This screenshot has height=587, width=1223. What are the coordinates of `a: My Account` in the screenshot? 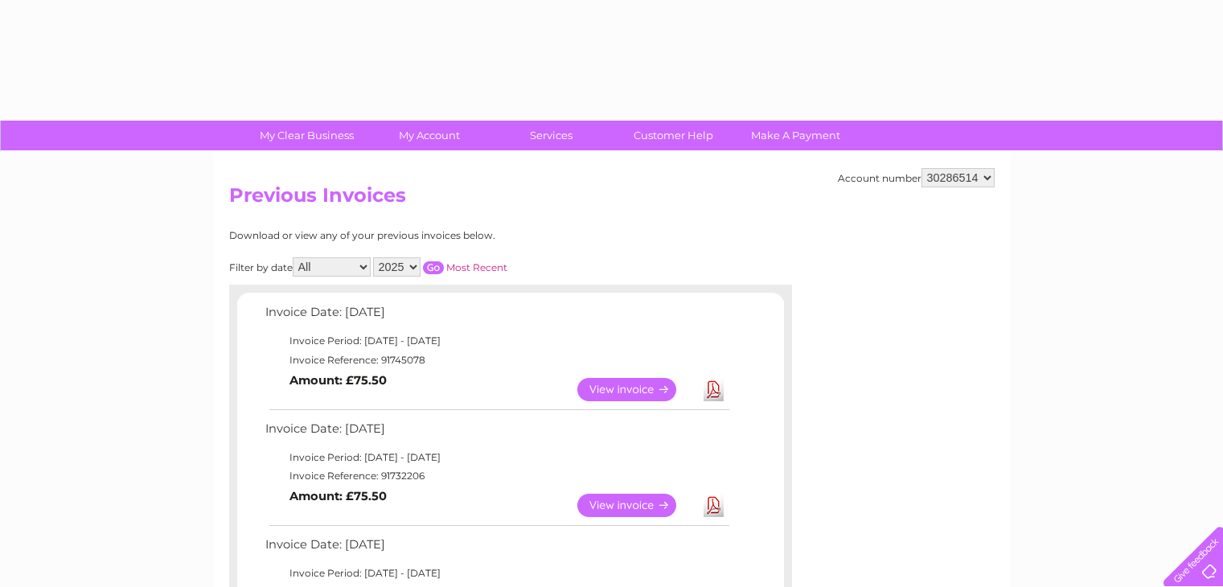 It's located at (429, 135).